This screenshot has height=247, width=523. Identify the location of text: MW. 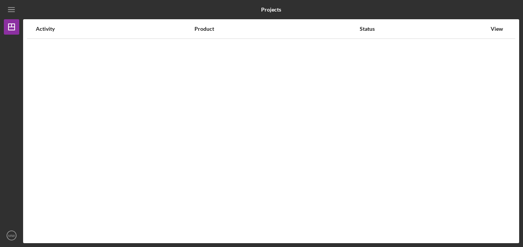
(12, 236).